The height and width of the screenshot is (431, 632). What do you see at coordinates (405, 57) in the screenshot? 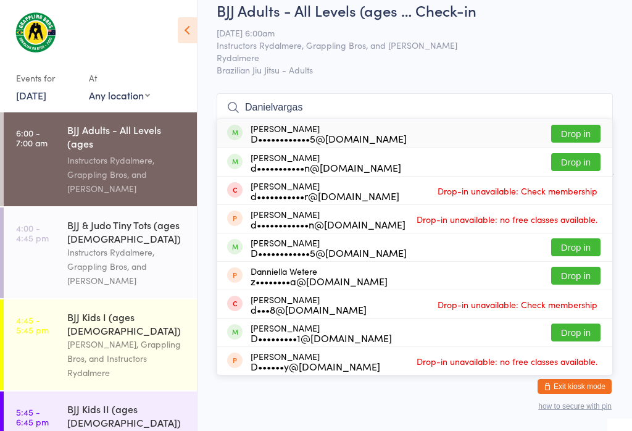
I see `span: Rydalmere` at bounding box center [405, 57].